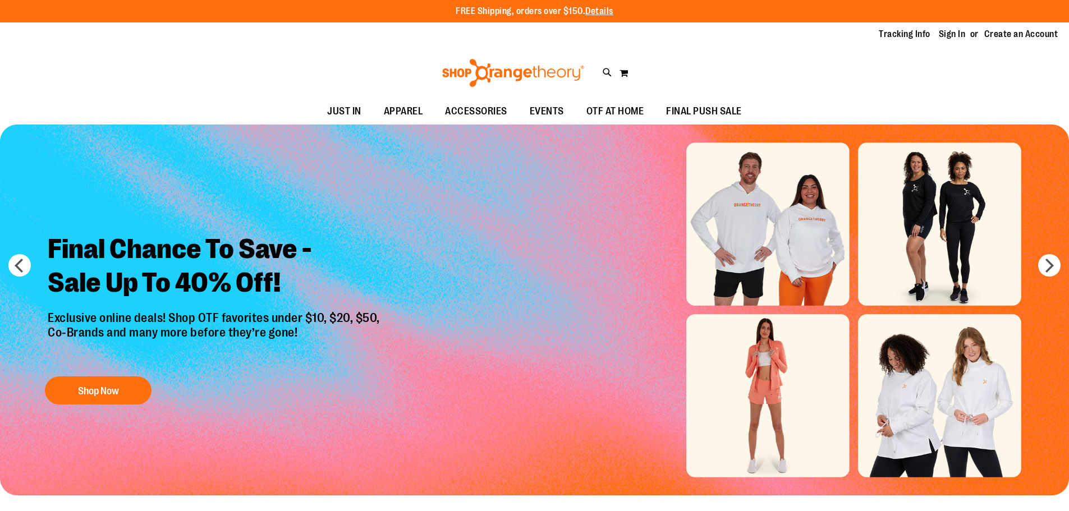 This screenshot has width=1069, height=511. Describe the element at coordinates (1050, 266) in the screenshot. I see `button: next` at that location.